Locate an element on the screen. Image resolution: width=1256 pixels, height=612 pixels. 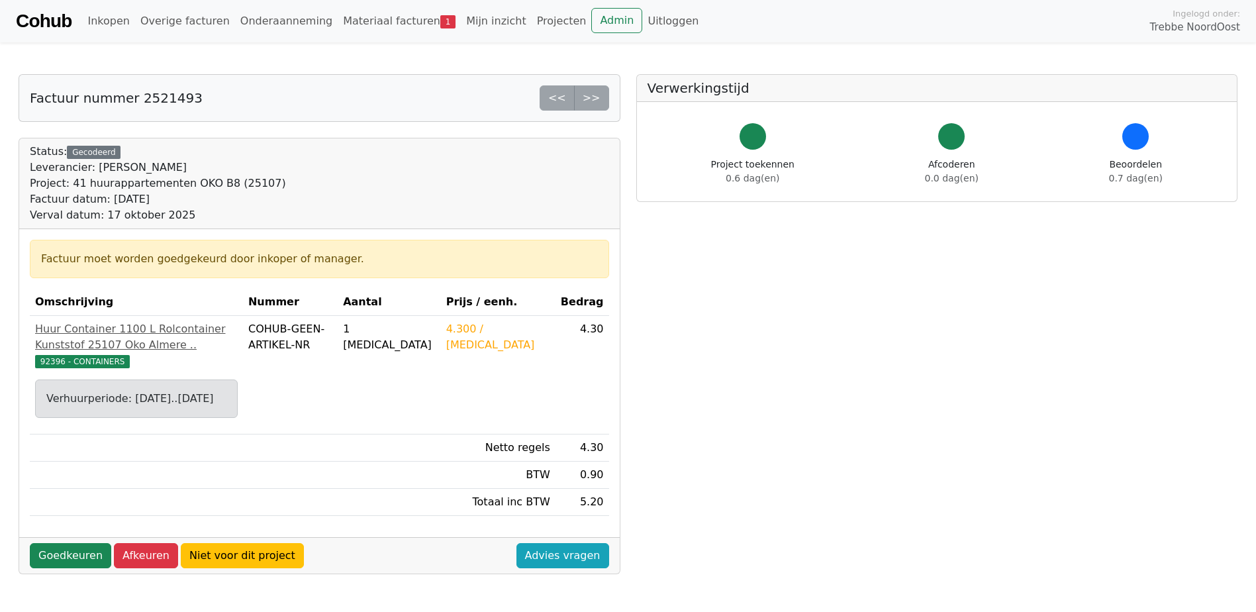
div: Gecodeerd is located at coordinates (93, 152).